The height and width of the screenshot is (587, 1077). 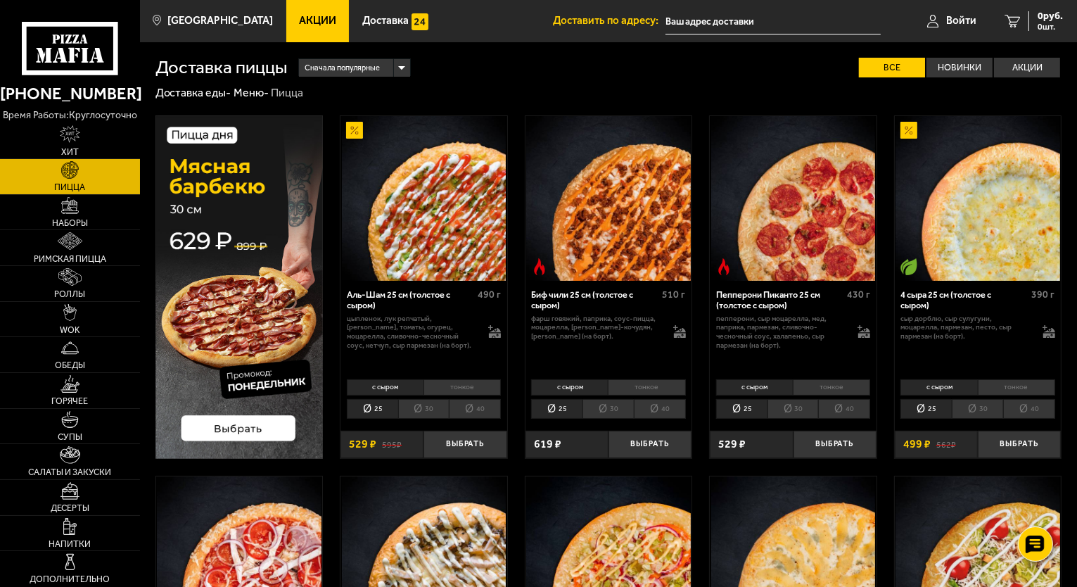 What do you see at coordinates (410, 300) in the screenshot?
I see `div: Аль-Шам 25 см (толстое с сыром)` at bounding box center [410, 300].